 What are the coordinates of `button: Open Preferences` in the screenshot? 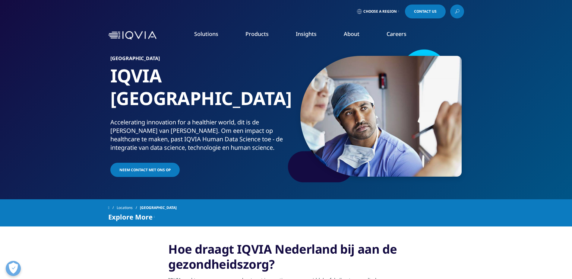 It's located at (13, 268).